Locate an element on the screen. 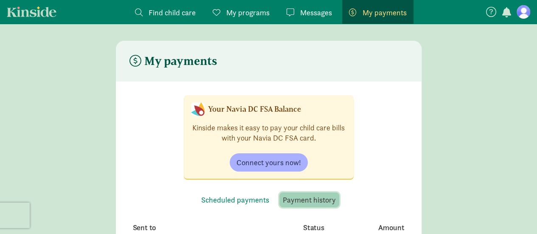 The width and height of the screenshot is (537, 234). span: Payment history is located at coordinates (309, 200).